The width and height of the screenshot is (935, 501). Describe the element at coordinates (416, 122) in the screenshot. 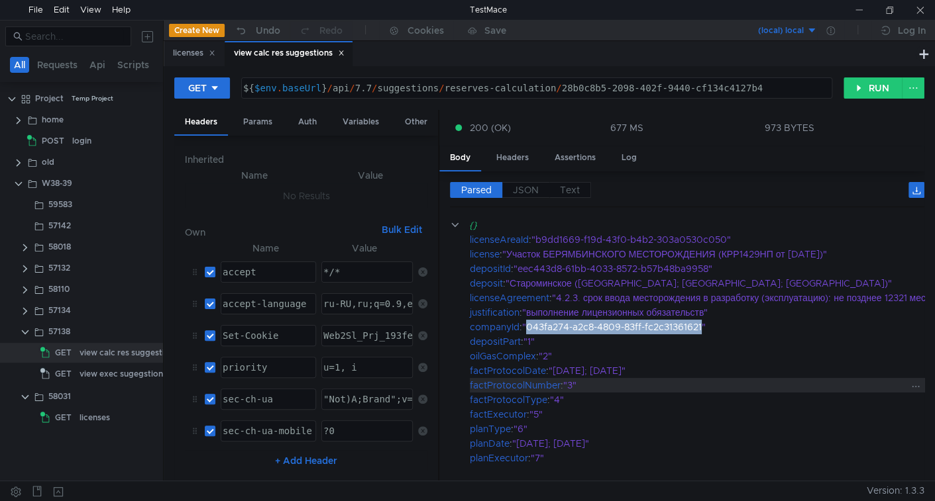

I see `div: Other` at that location.